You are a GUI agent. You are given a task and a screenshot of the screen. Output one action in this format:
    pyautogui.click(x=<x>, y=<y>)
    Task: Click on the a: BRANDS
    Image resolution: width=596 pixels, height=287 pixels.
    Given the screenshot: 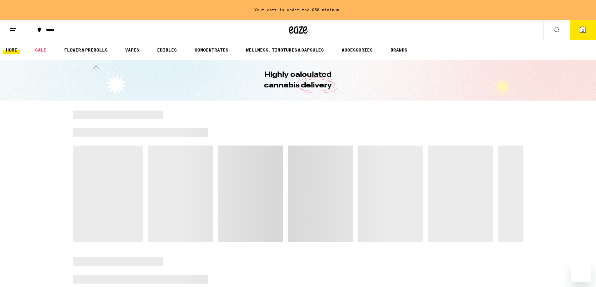 What is the action you would take?
    pyautogui.click(x=399, y=50)
    